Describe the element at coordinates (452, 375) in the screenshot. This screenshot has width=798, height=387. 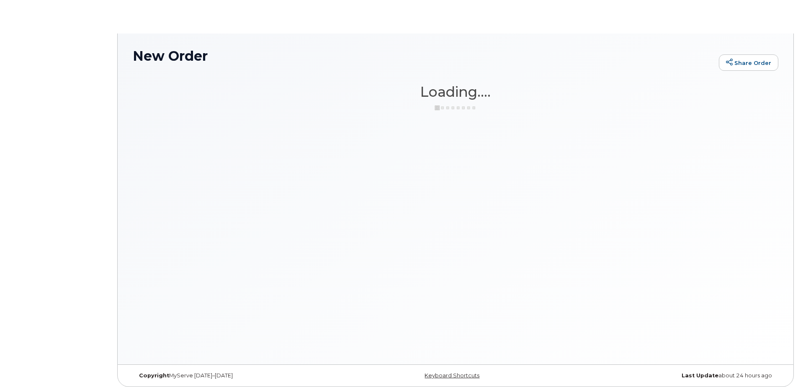
I see `a: Keyboard Shortcuts` at that location.